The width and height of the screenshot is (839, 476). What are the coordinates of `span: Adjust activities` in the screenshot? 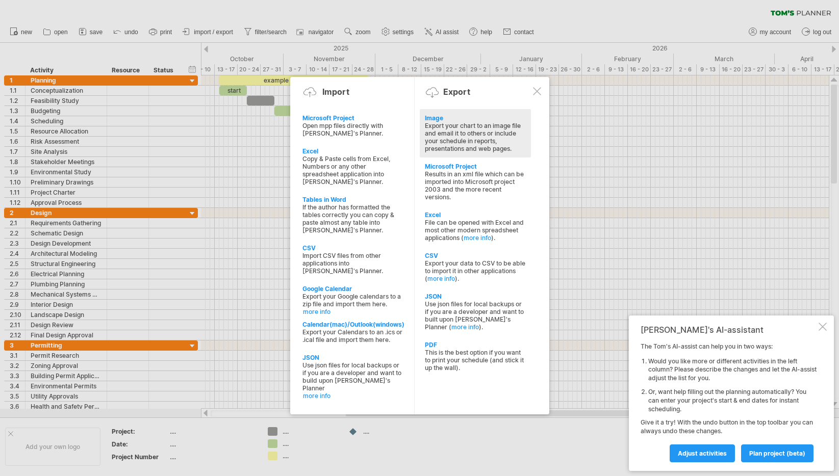 It's located at (702, 453).